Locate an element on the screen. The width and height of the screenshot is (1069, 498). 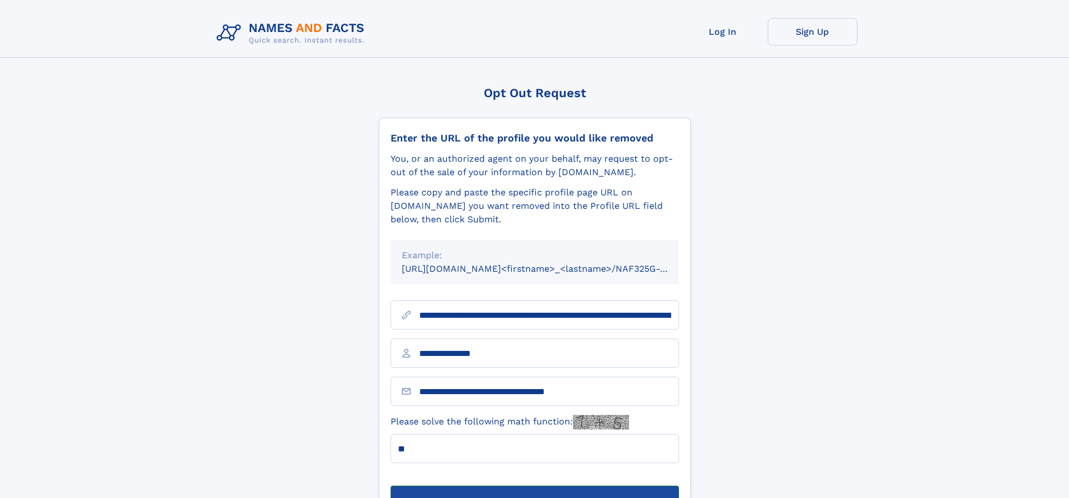
a: Log In is located at coordinates (723, 31).